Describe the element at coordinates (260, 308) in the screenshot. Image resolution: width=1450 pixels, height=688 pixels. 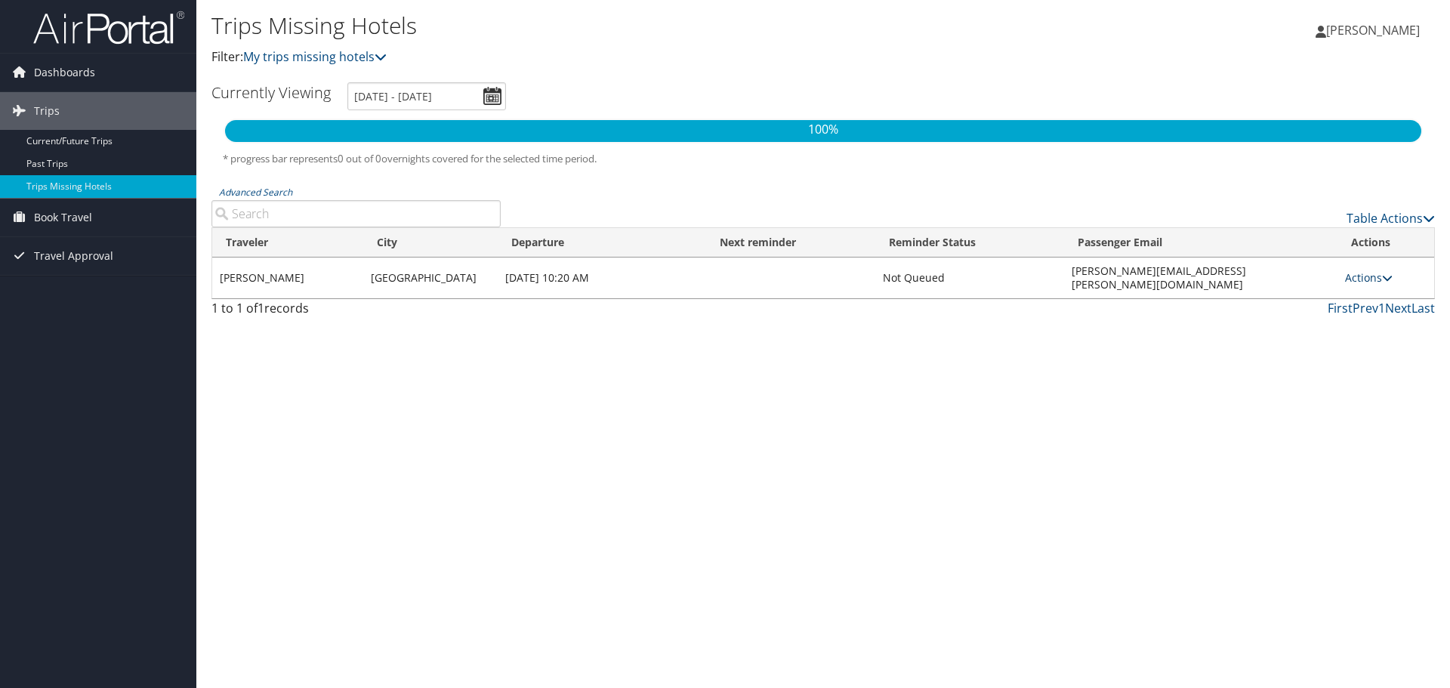
I see `span: 1` at that location.